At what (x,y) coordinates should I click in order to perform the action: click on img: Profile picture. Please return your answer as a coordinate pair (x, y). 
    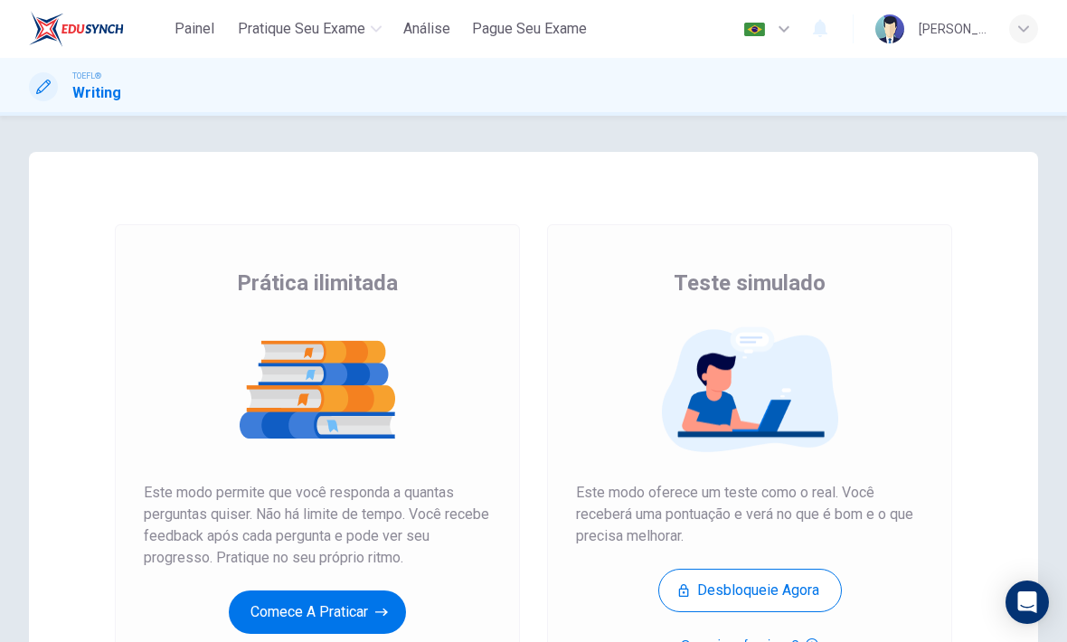
    Looking at the image, I should click on (890, 29).